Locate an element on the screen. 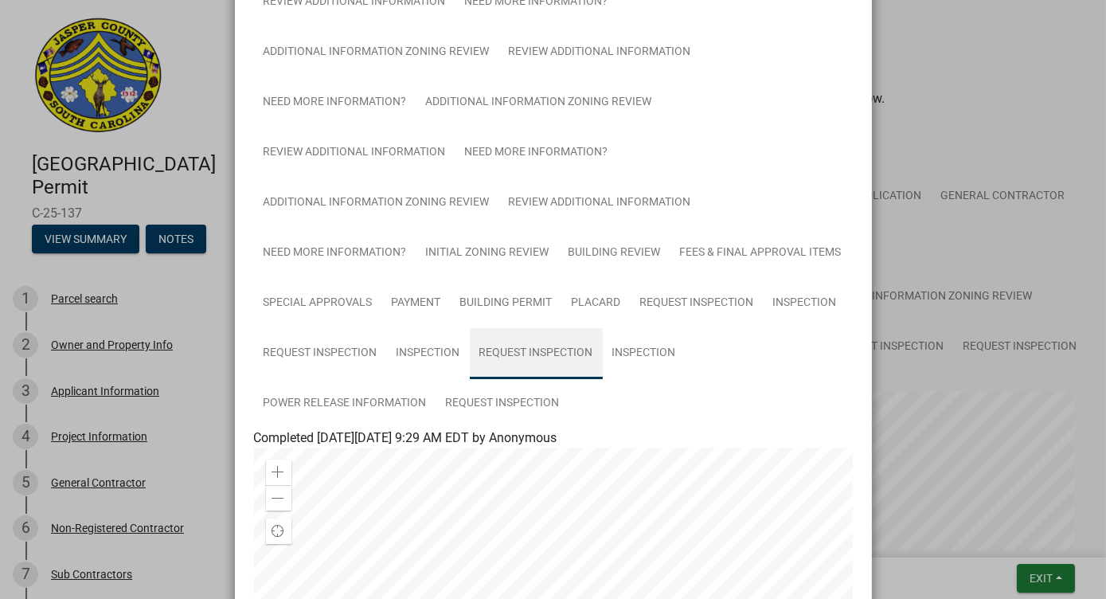  a: Initial Zoning Review is located at coordinates (487, 253).